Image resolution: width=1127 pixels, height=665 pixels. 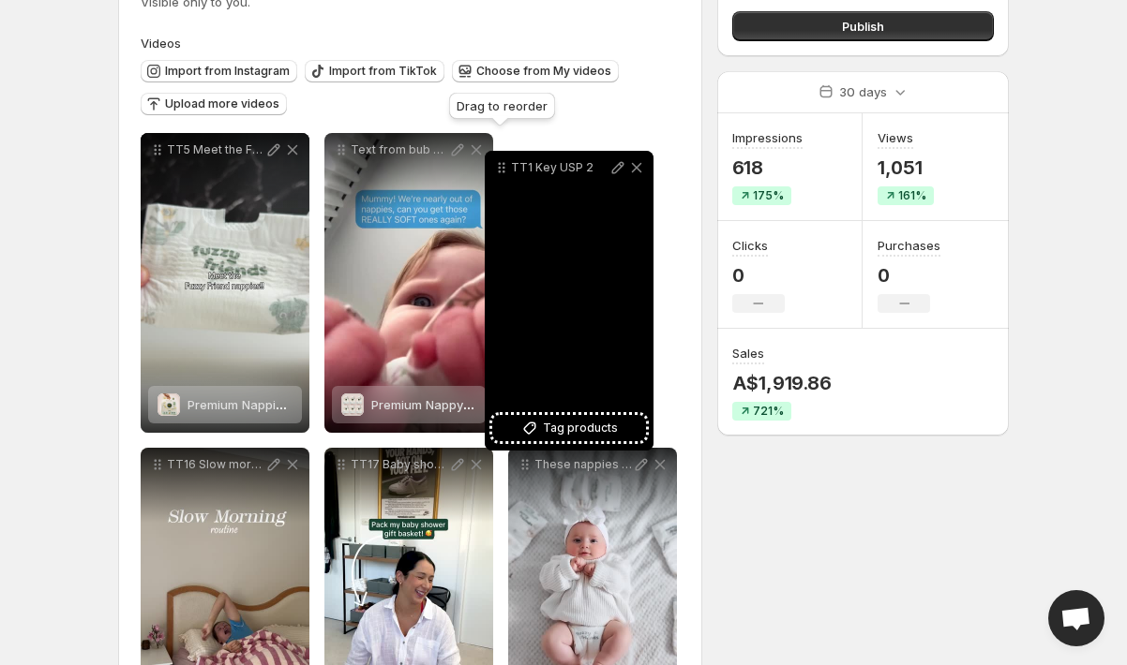 I want to click on div: TT1 Key USP 2Tag products, so click(x=569, y=301).